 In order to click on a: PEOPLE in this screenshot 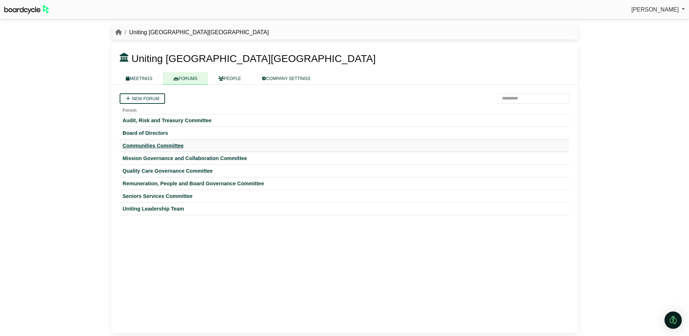, I will do `click(229, 78)`.